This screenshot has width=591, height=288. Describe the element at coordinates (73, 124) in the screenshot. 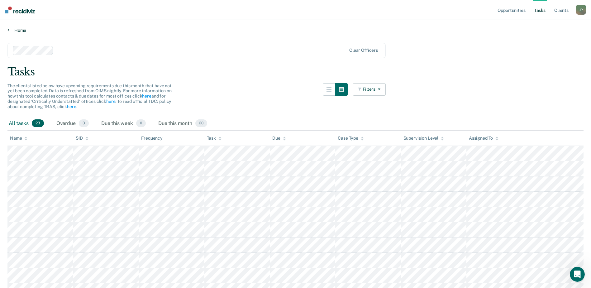

I see `div: Overdue3` at that location.